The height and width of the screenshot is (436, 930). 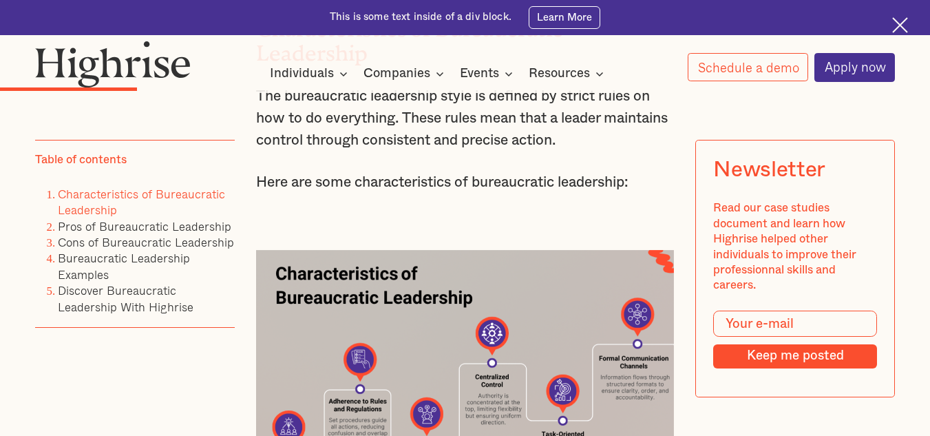 What do you see at coordinates (900, 25) in the screenshot?
I see `img: Cross icon` at bounding box center [900, 25].